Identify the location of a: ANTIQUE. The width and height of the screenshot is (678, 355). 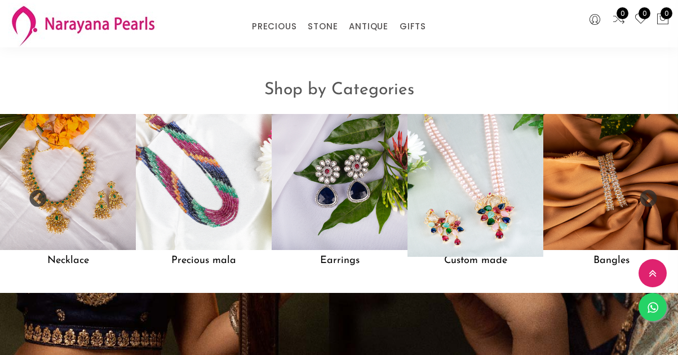
(369, 26).